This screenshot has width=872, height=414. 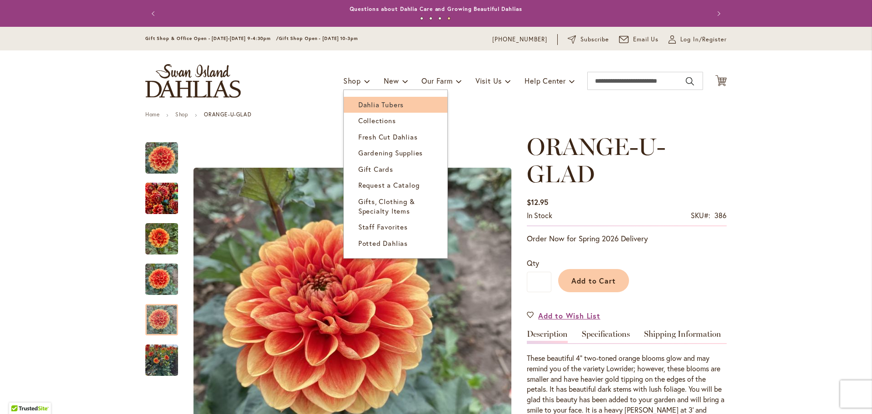 What do you see at coordinates (537, 202) in the screenshot?
I see `span: $12.95` at bounding box center [537, 202].